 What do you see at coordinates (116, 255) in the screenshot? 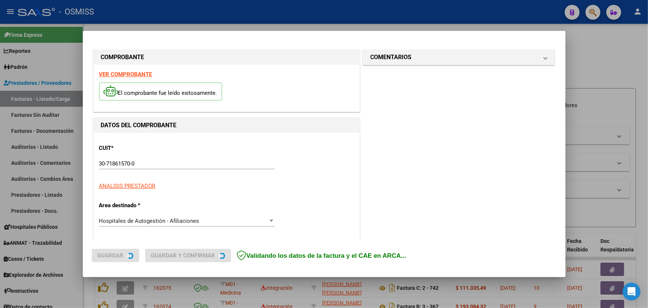
I see `button: Guardar` at bounding box center [116, 255].